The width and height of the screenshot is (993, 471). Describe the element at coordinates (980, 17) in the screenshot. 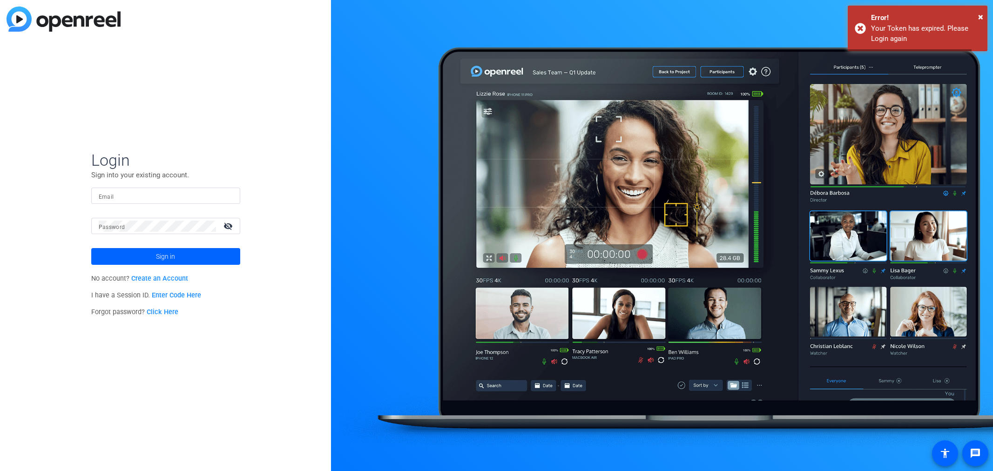

I see `button: Close` at that location.